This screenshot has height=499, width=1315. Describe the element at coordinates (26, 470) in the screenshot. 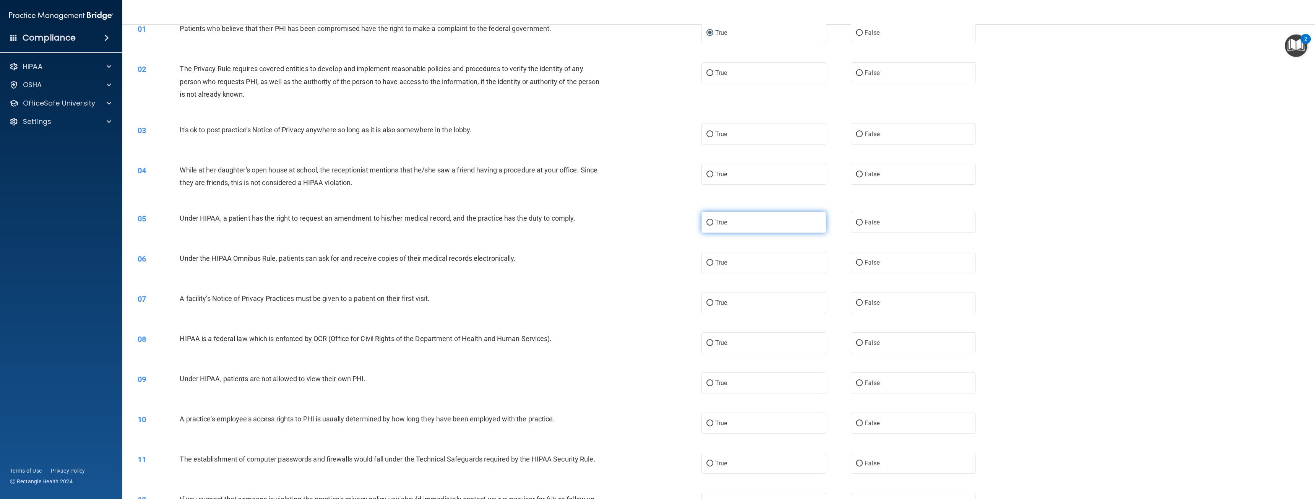

I see `a: Terms of Use` at that location.